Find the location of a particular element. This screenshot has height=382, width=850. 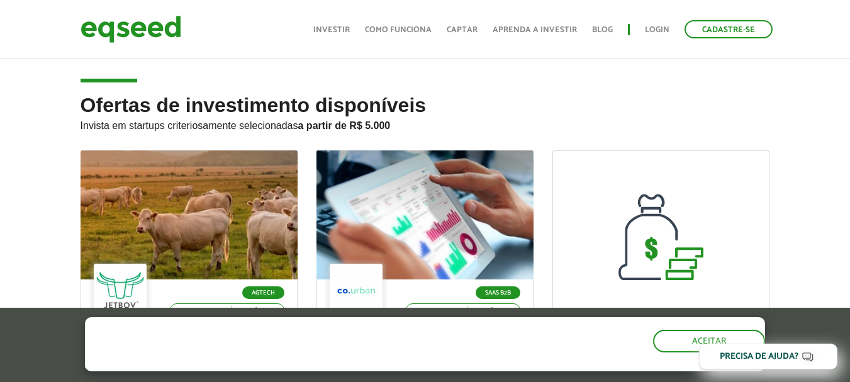

a: política de privacidade e de cookies is located at coordinates (323, 366).